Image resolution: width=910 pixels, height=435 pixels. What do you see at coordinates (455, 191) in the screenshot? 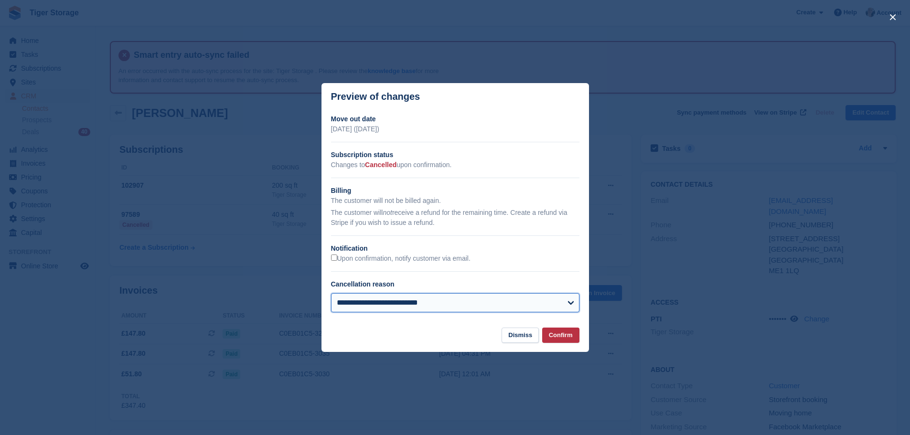
I see `h2: Billing` at bounding box center [455, 191].